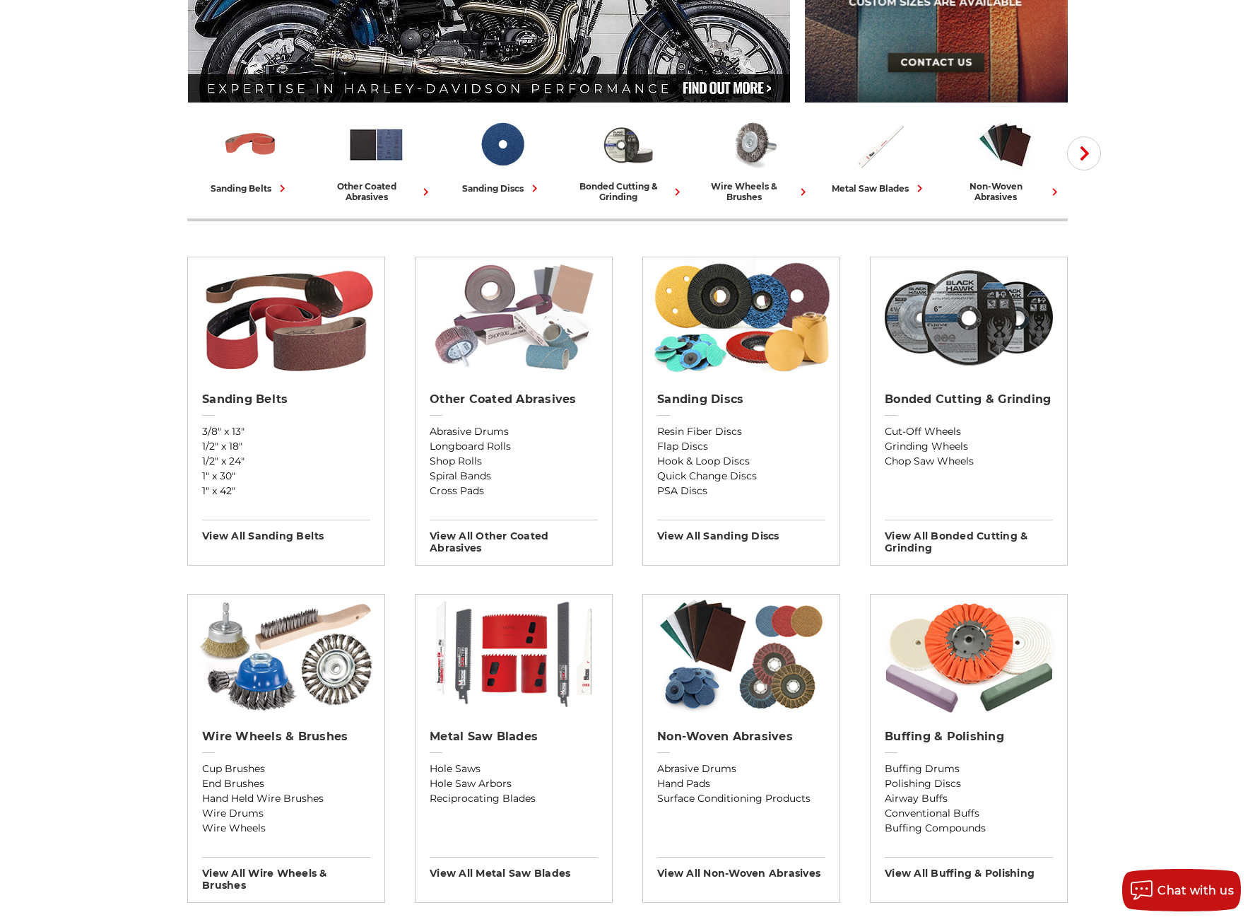  What do you see at coordinates (1084, 153) in the screenshot?
I see `button: Next` at bounding box center [1084, 153].